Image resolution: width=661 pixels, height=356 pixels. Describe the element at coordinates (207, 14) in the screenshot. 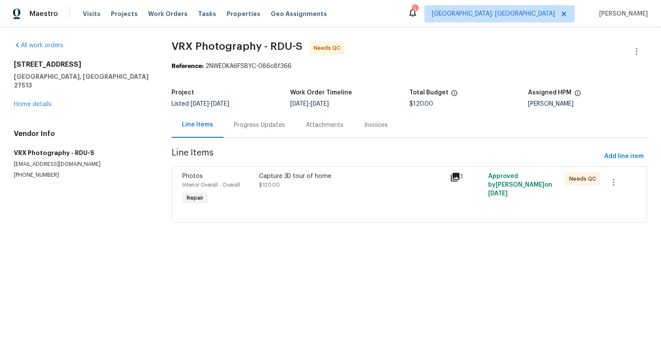

I see `span: Tasks` at that location.